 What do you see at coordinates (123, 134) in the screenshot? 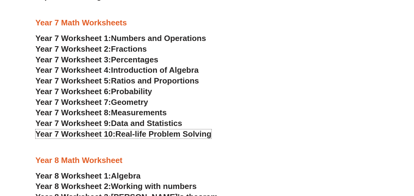
I see `a: Year 7 Worksheet 10:Real-life Problem Solving` at bounding box center [123, 134].